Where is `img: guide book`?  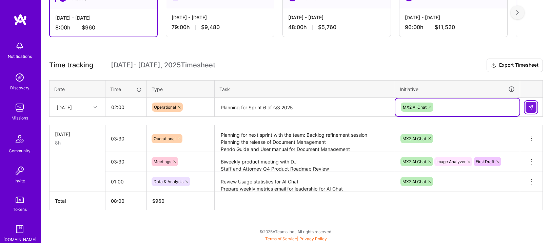 img: guide book is located at coordinates (20, 229).